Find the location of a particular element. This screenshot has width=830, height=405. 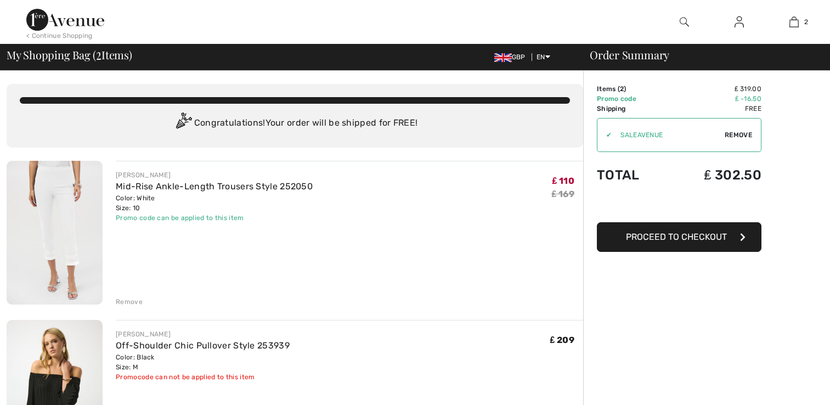

span: Proceed to Checkout is located at coordinates (677, 237).